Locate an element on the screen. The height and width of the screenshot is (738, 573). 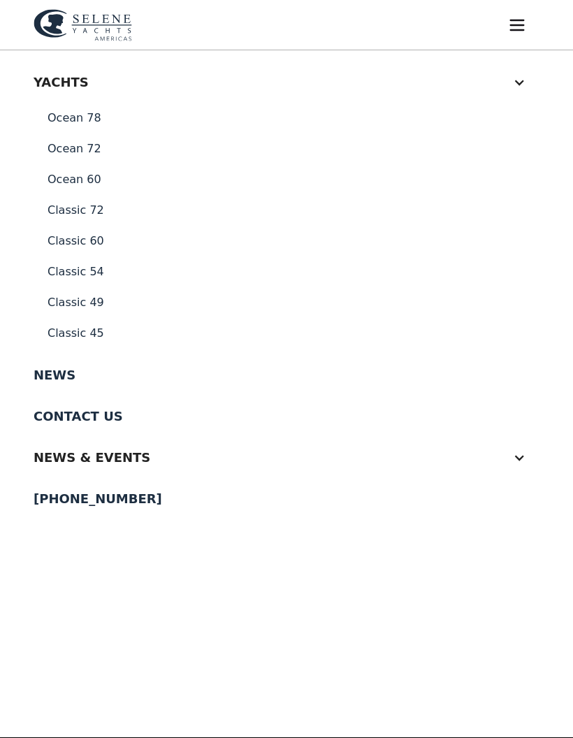
a: Ocean 72 is located at coordinates (287, 149).